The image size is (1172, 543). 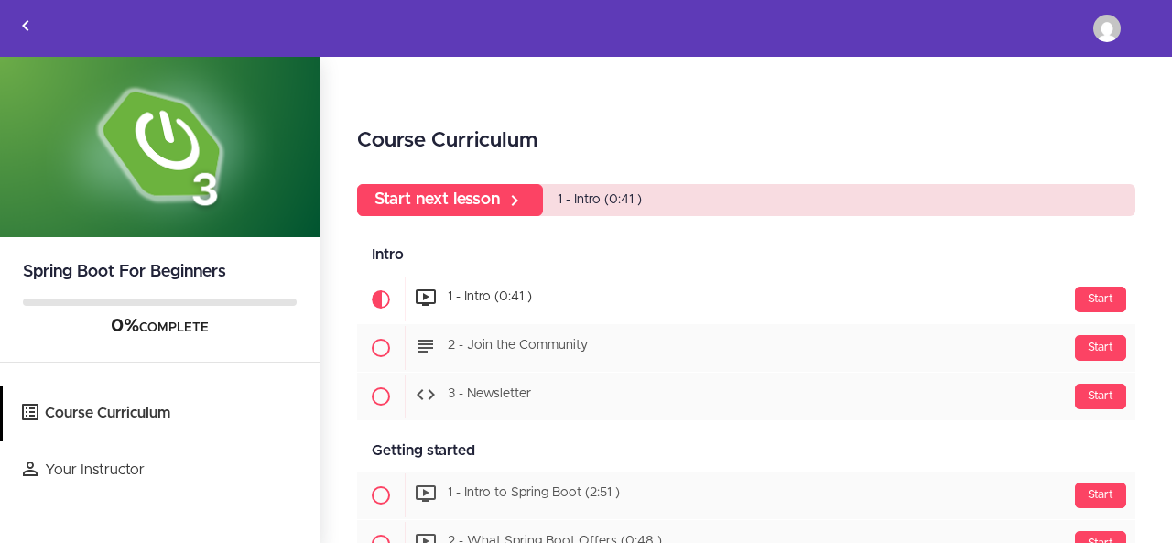 What do you see at coordinates (746, 141) in the screenshot?
I see `h2: Course Curriculum` at bounding box center [746, 141].